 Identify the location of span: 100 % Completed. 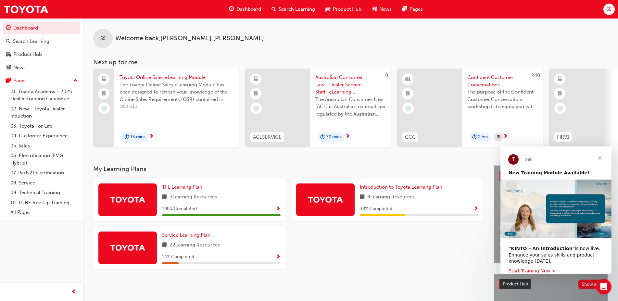
(179, 209).